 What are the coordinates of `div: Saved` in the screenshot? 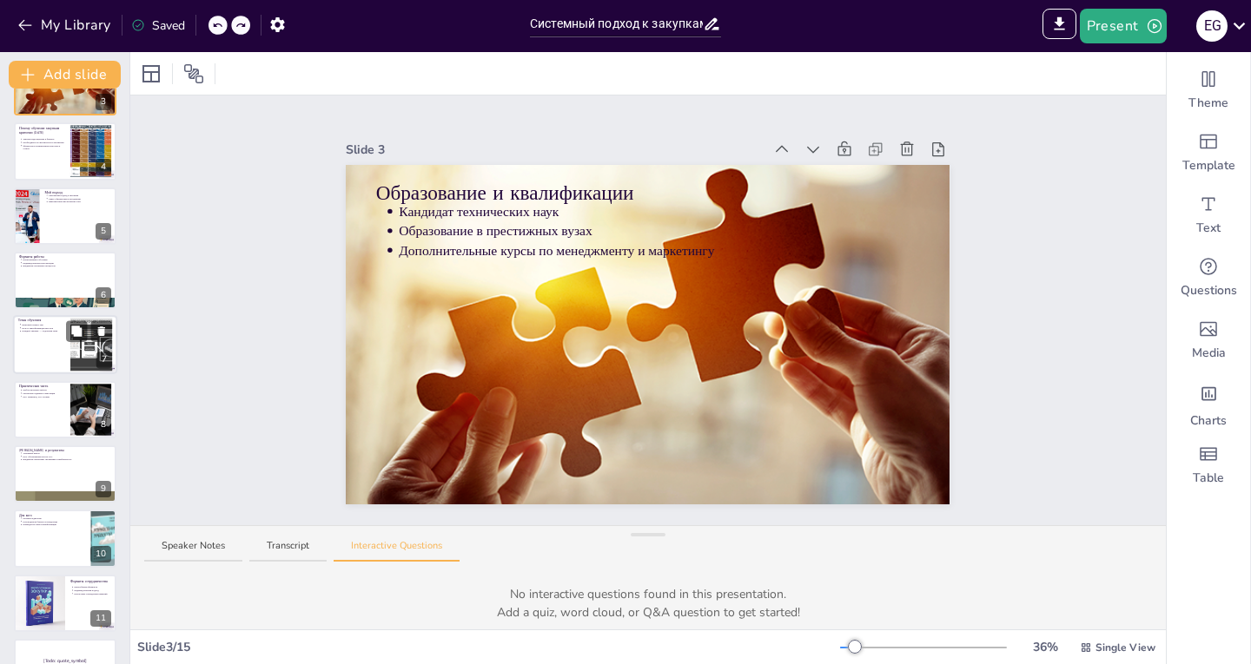 It's located at (158, 25).